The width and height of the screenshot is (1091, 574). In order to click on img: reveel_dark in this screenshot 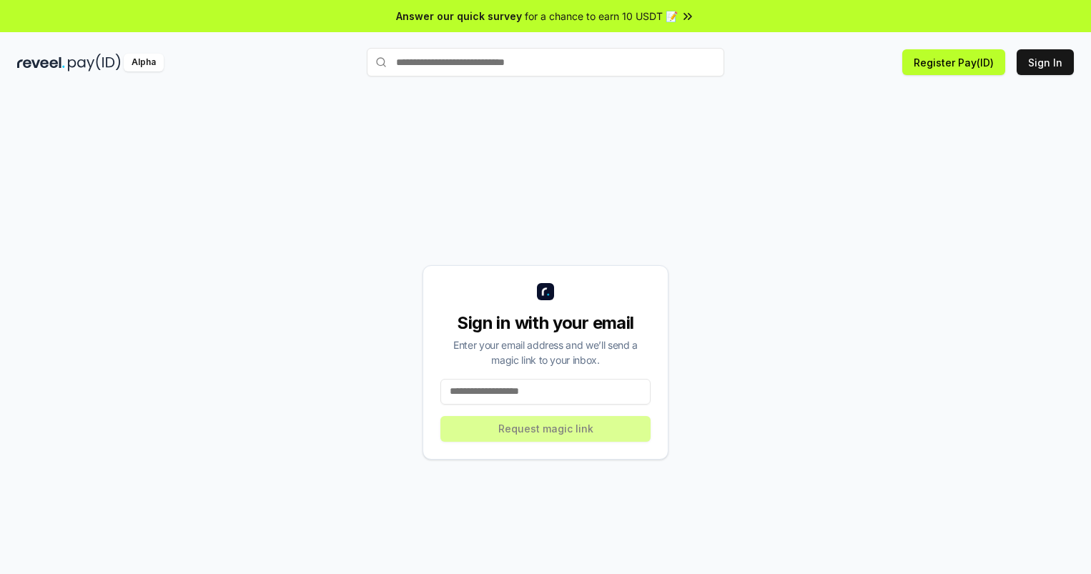, I will do `click(41, 62)`.